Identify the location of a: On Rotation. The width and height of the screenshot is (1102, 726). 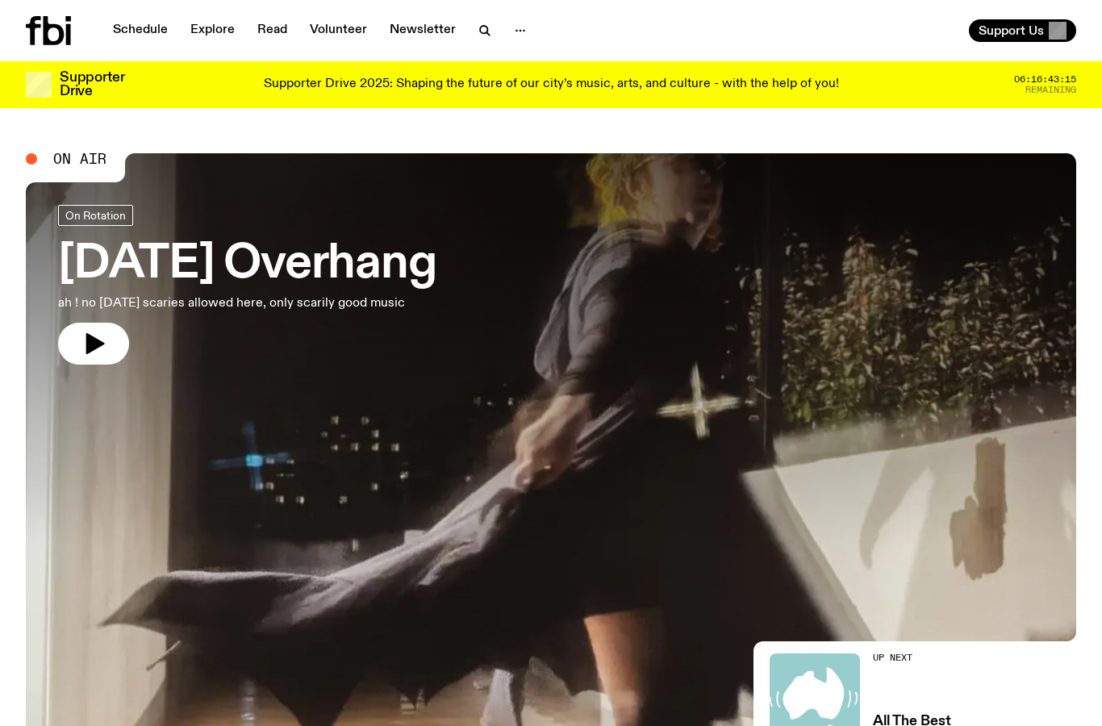
(95, 215).